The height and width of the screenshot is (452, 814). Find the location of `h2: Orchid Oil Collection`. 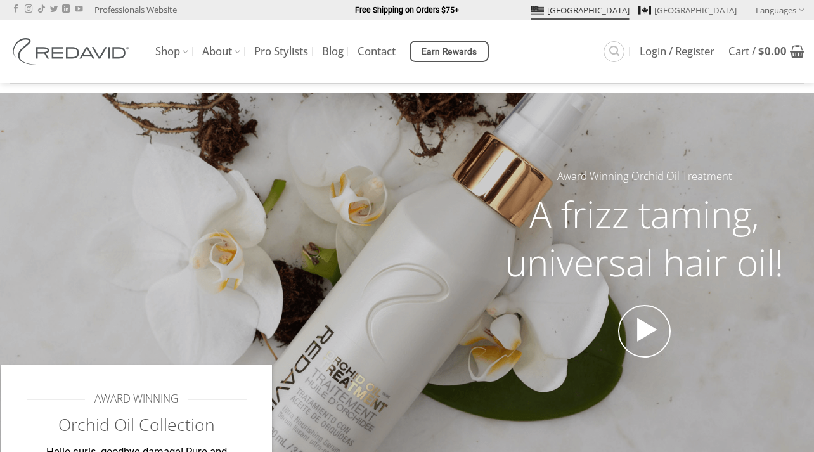

h2: Orchid Oil Collection is located at coordinates (136, 425).